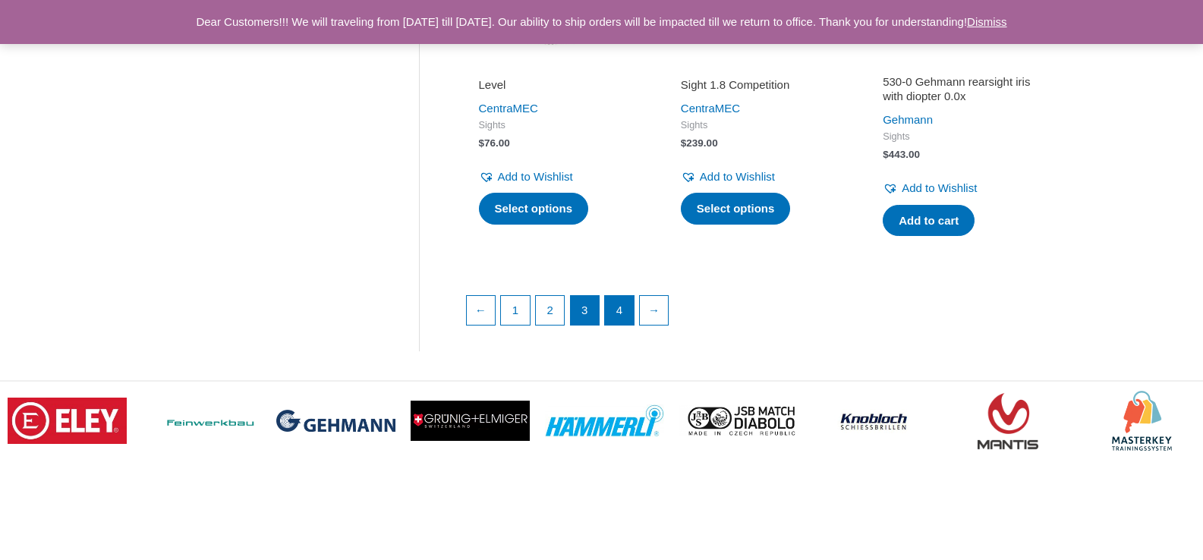 The width and height of the screenshot is (1203, 560). Describe the element at coordinates (67, 421) in the screenshot. I see `img: brand logo` at that location.